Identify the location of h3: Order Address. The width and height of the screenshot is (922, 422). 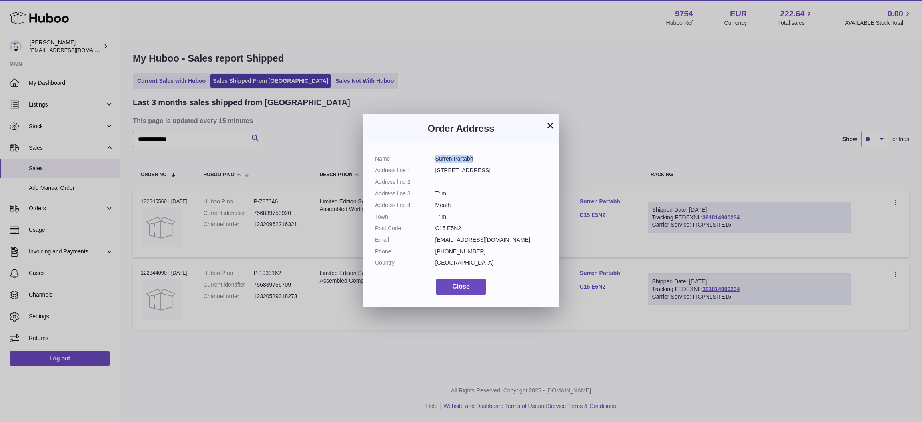
(461, 128).